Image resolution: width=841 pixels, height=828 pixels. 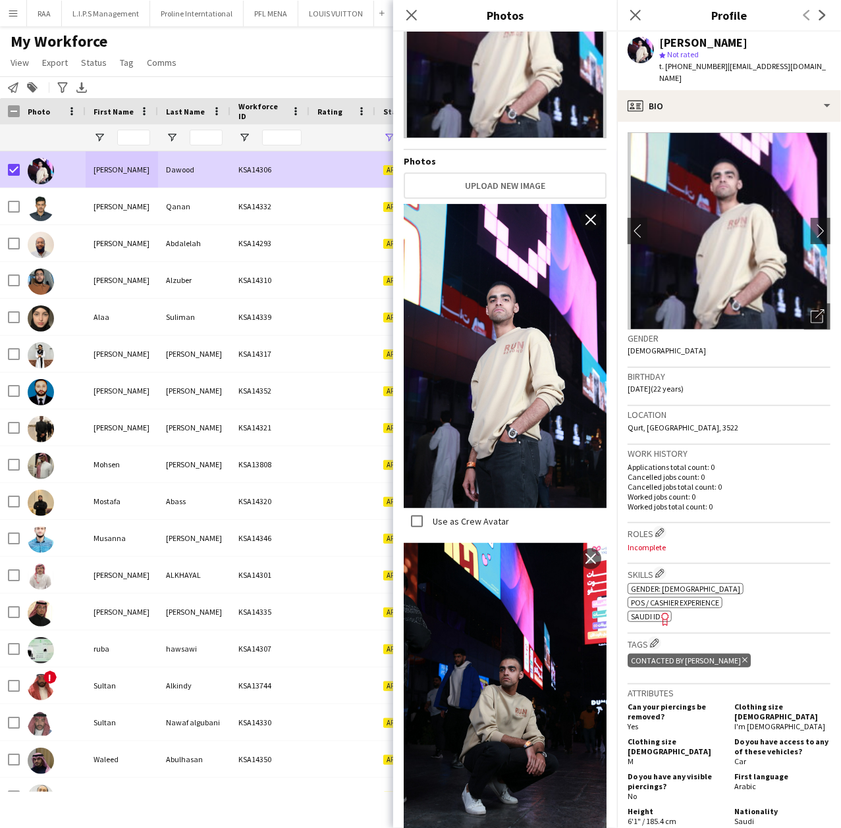 I want to click on img: ruba hawsawi, so click(x=41, y=650).